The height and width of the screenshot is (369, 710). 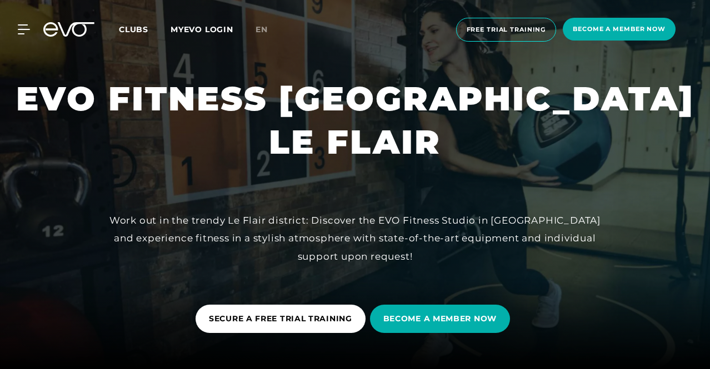 I want to click on font: Free trial training, so click(x=506, y=29).